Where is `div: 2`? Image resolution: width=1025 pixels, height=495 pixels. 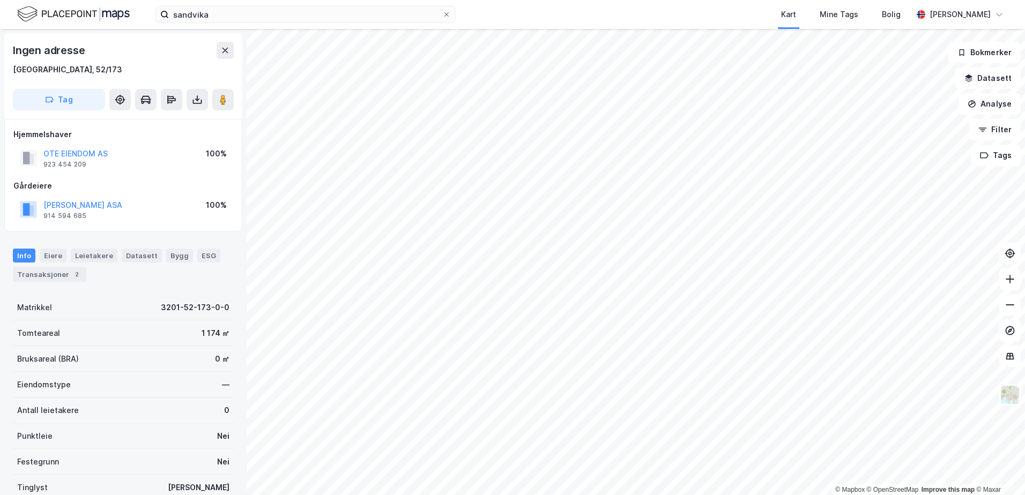 div: 2 is located at coordinates (77, 275).